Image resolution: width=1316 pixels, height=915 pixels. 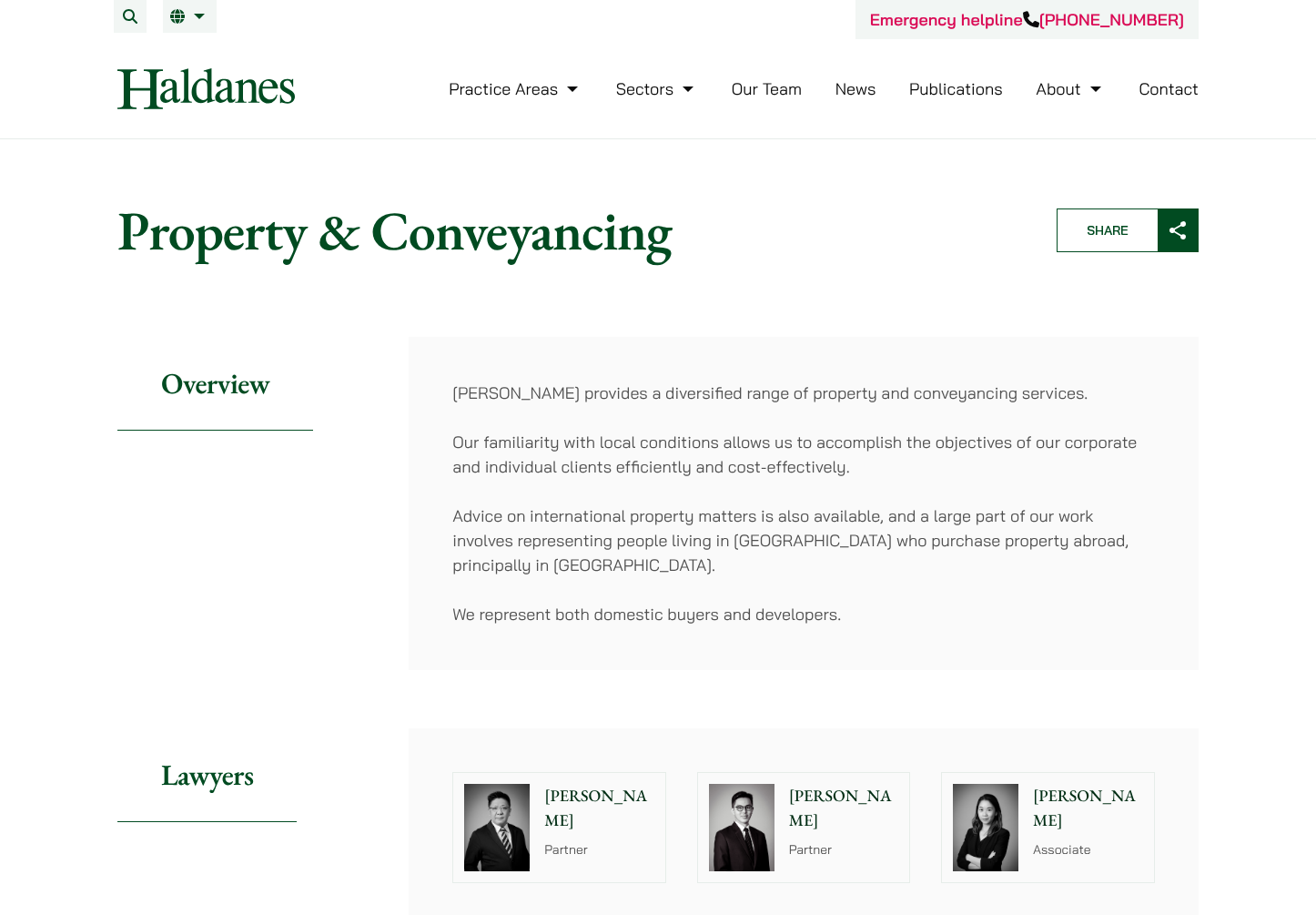 What do you see at coordinates (1070, 88) in the screenshot?
I see `a: About` at bounding box center [1070, 88].